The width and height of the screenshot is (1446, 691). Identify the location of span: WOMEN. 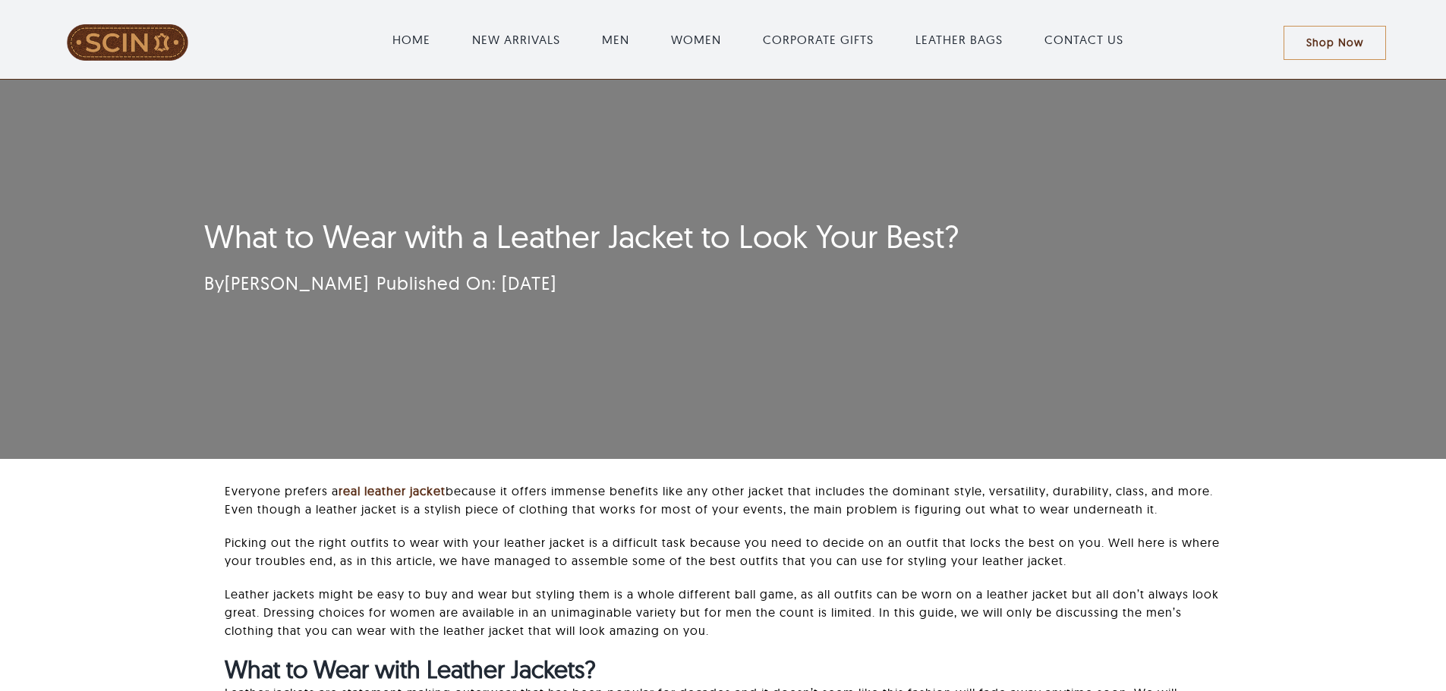
(696, 39).